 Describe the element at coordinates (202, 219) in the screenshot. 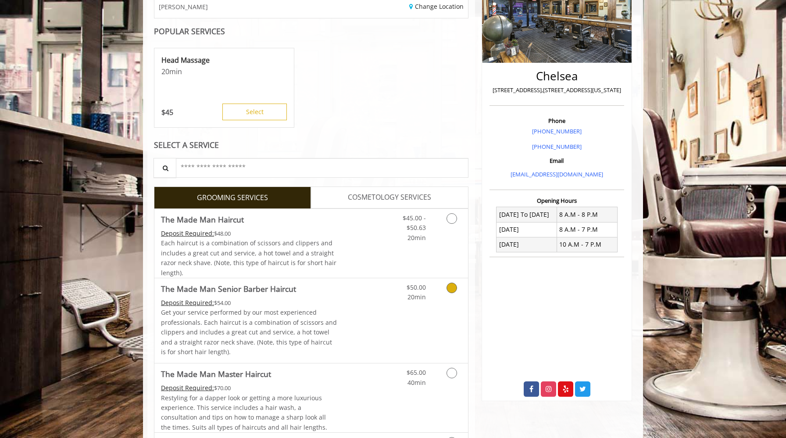

I see `b: The Made Man Haircut` at that location.